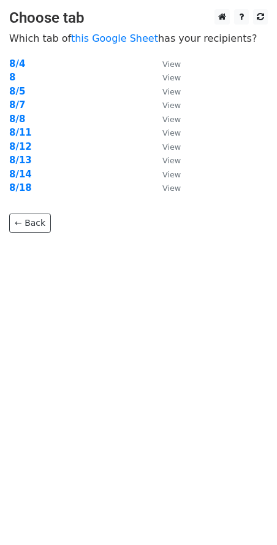 This screenshot has width=277, height=545. I want to click on strong: 8, so click(12, 77).